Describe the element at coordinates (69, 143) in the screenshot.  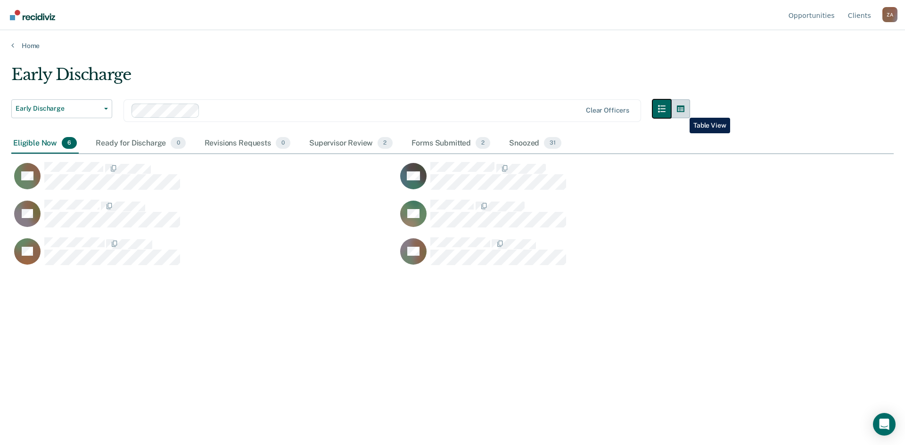
I see `span: 6` at that location.